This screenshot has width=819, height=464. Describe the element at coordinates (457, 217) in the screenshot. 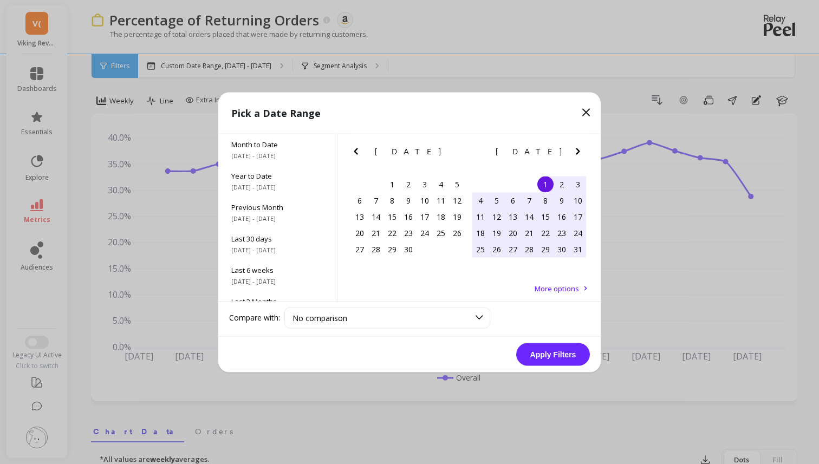

I see `div: Choose Saturday, April 19th, 2025` at that location.